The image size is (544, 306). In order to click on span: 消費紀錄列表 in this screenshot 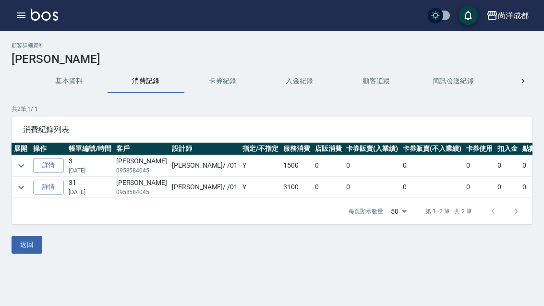, I will do `click(272, 130)`.